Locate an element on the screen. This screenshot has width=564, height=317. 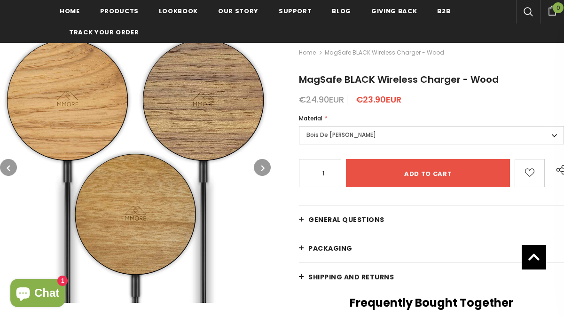
a: PACKAGING is located at coordinates (432, 248).